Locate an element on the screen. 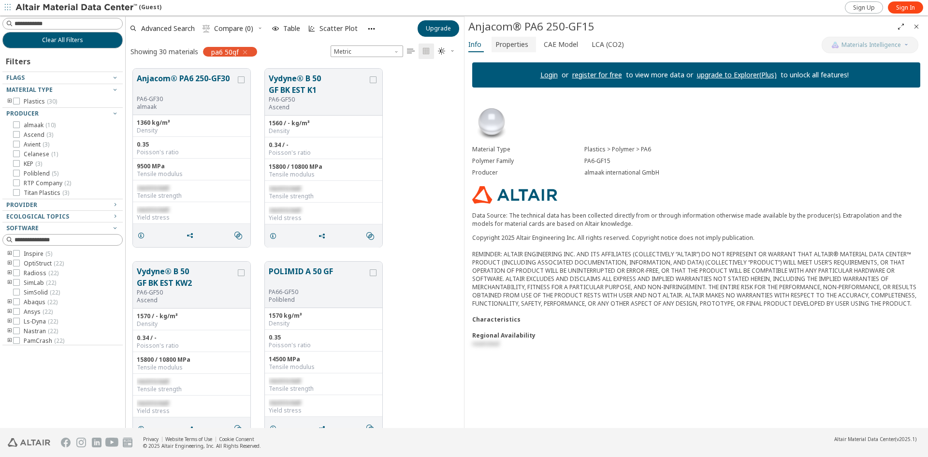 Image resolution: width=928 pixels, height=457 pixels. div: almaak international GmbH is located at coordinates (752, 173).